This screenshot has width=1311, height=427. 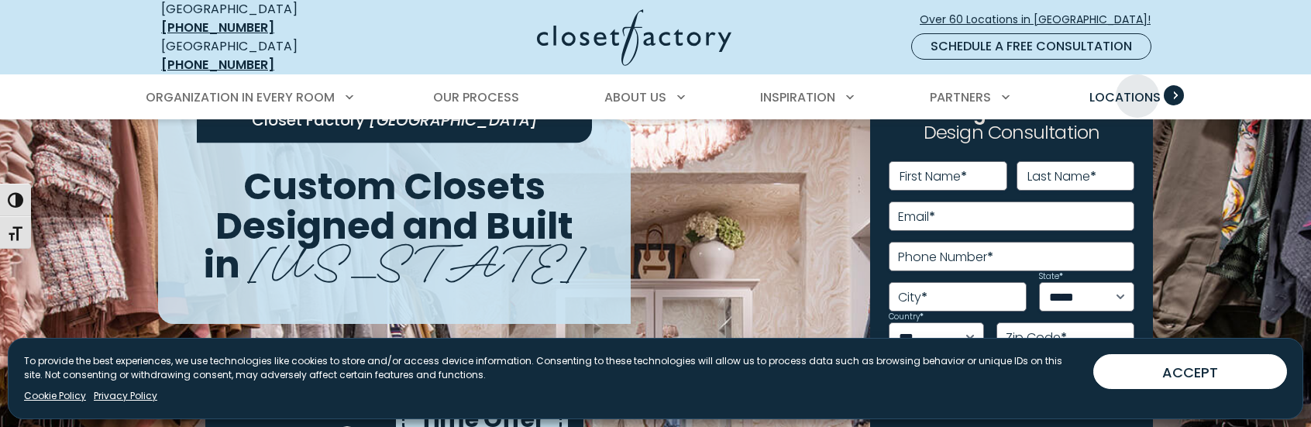 I want to click on a: Schedule a Free Consultation, so click(x=1031, y=46).